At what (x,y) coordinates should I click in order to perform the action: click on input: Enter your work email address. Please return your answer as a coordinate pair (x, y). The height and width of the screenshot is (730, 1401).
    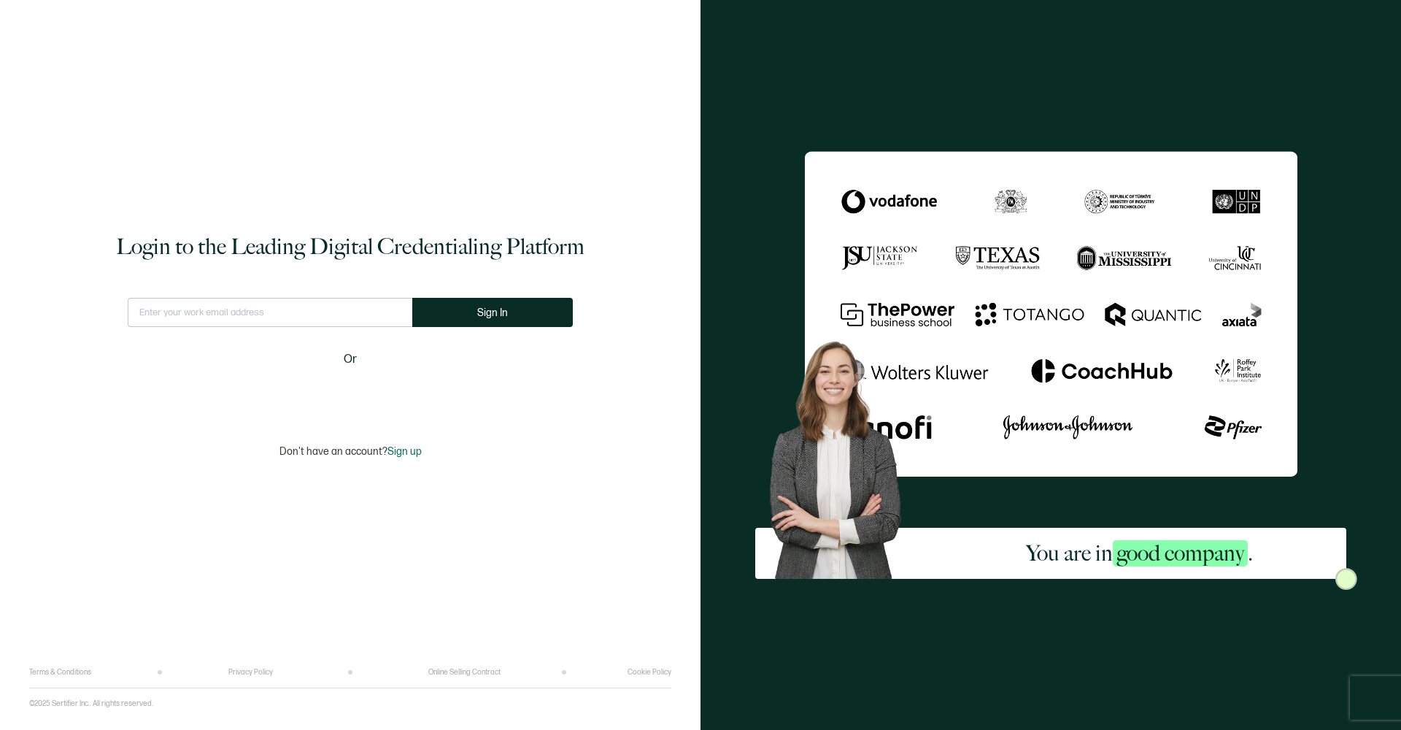
    Looking at the image, I should click on (270, 312).